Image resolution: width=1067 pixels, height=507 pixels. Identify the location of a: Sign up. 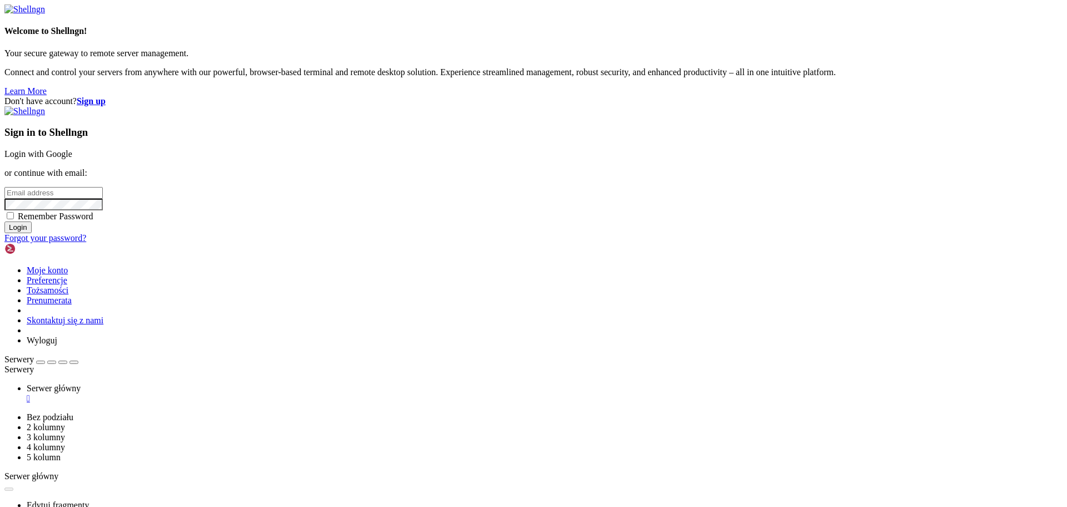
(91, 101).